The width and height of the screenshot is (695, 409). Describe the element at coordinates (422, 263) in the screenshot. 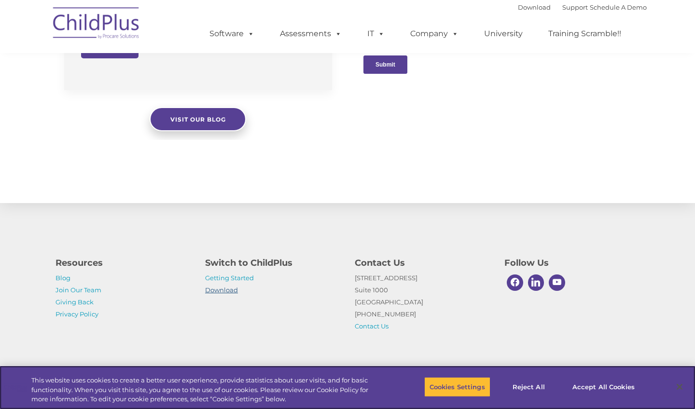

I see `h4: Contact Us` at that location.